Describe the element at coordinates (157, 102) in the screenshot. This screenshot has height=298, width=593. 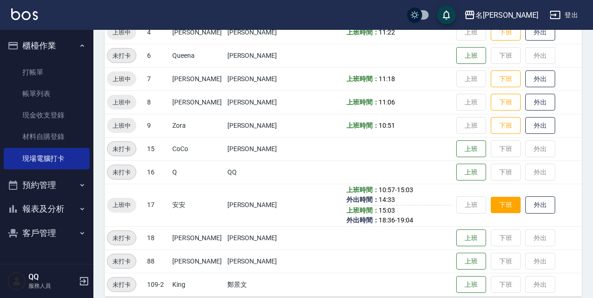
I see `td: 8` at that location.